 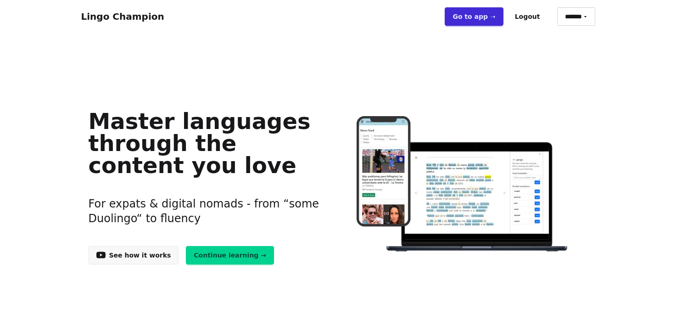 I want to click on a: Continue learning →, so click(x=230, y=255).